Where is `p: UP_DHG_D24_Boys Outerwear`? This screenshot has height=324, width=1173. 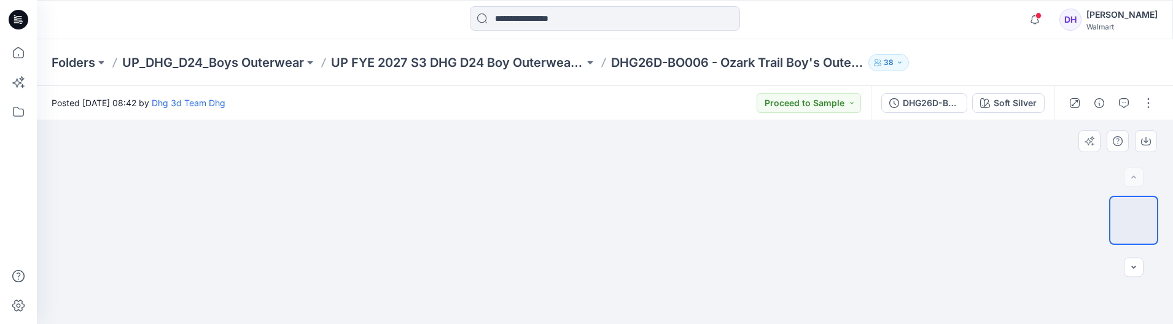
p: UP_DHG_D24_Boys Outerwear is located at coordinates (213, 63).